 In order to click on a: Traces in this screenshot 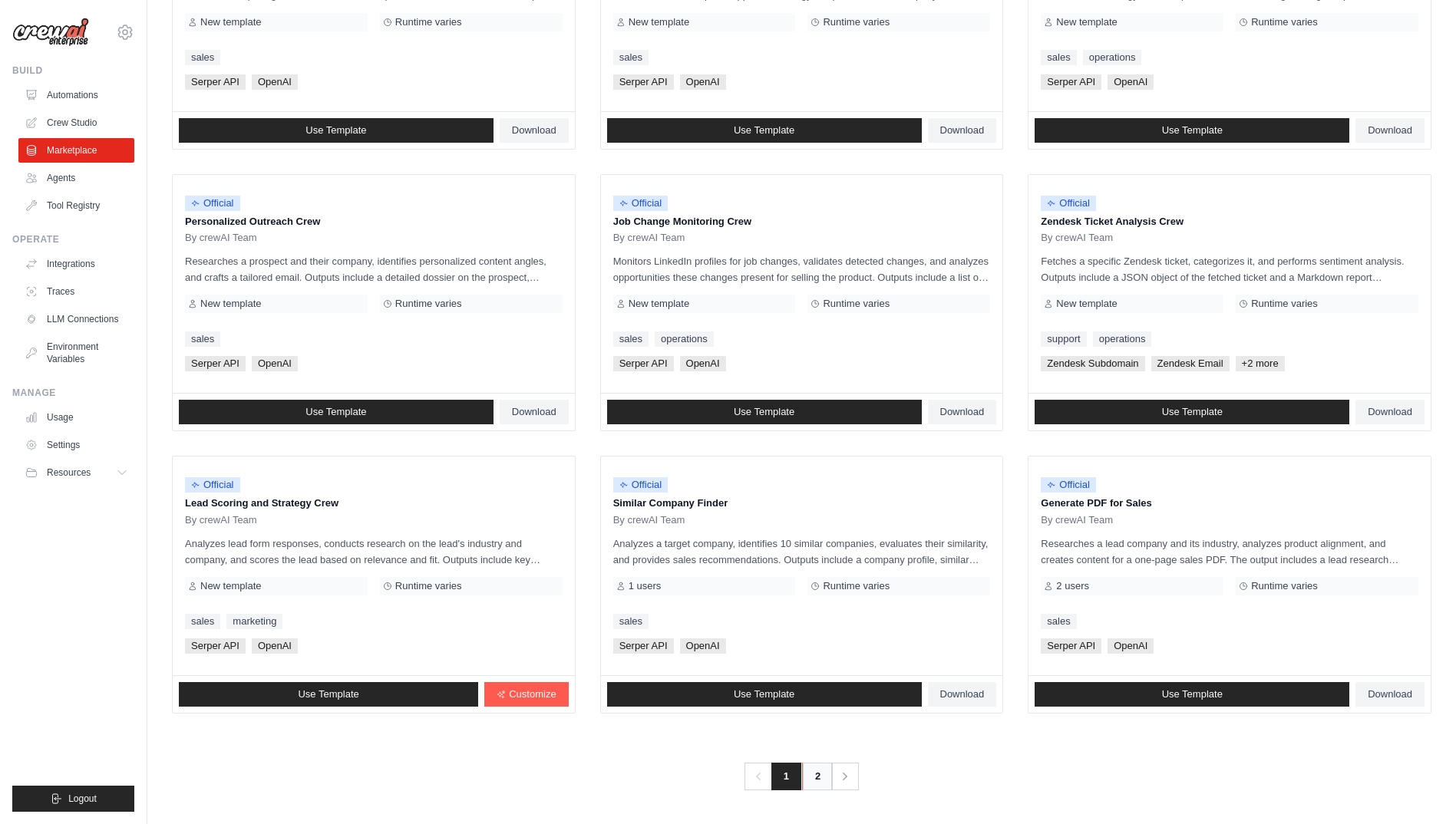, I will do `click(76, 291)`.